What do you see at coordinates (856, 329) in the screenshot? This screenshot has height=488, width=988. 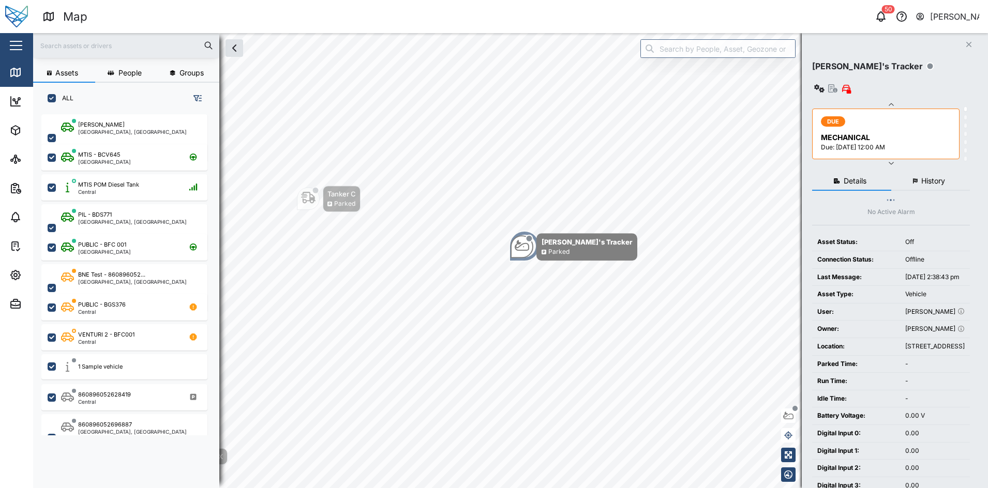 I see `div: Owner:` at bounding box center [856, 329].